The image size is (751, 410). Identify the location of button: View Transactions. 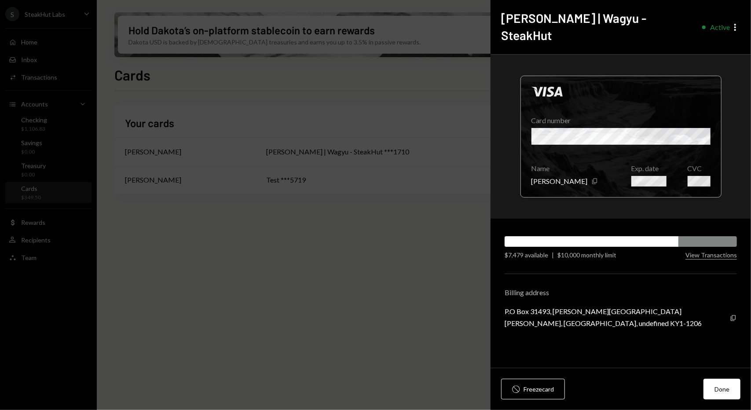
(711, 255).